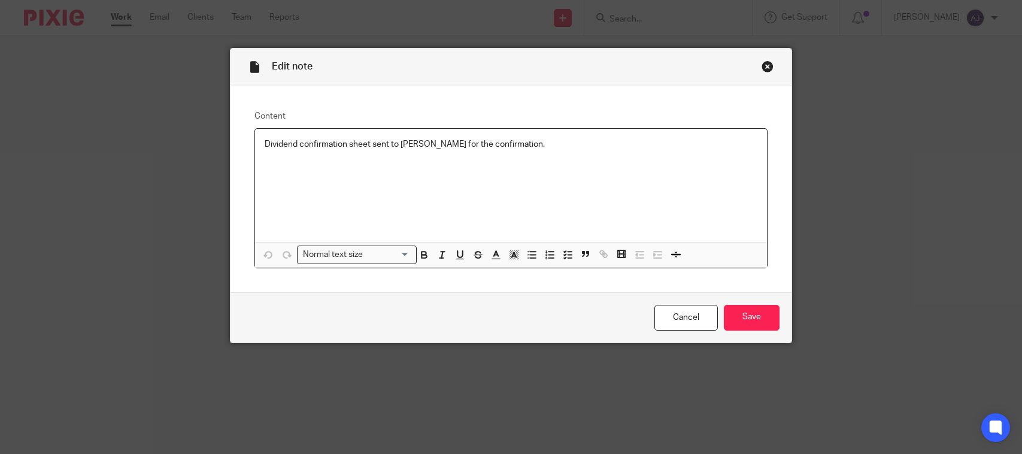 This screenshot has width=1022, height=454. I want to click on span: Normal text size, so click(332, 254).